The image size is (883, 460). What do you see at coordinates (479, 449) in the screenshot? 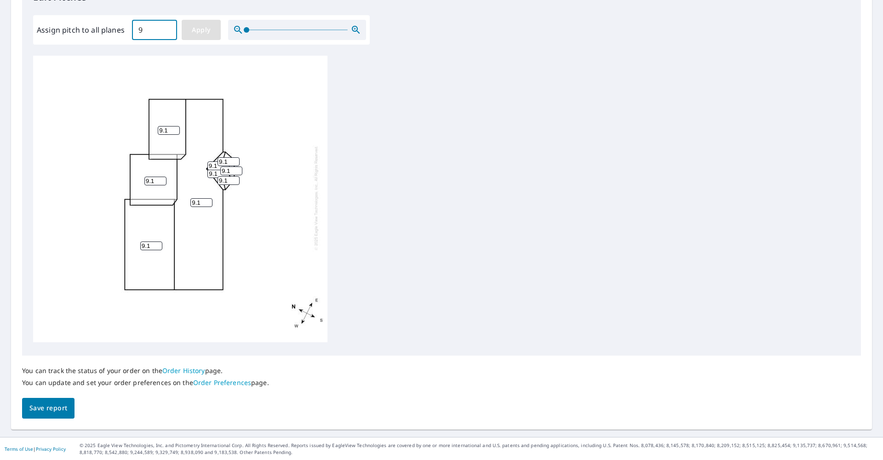
I see `p: © 2025 Eagle View Technologies, Inc. and Pictometry International Corp. All Rights Reserved. Repo...` at bounding box center [479, 449].